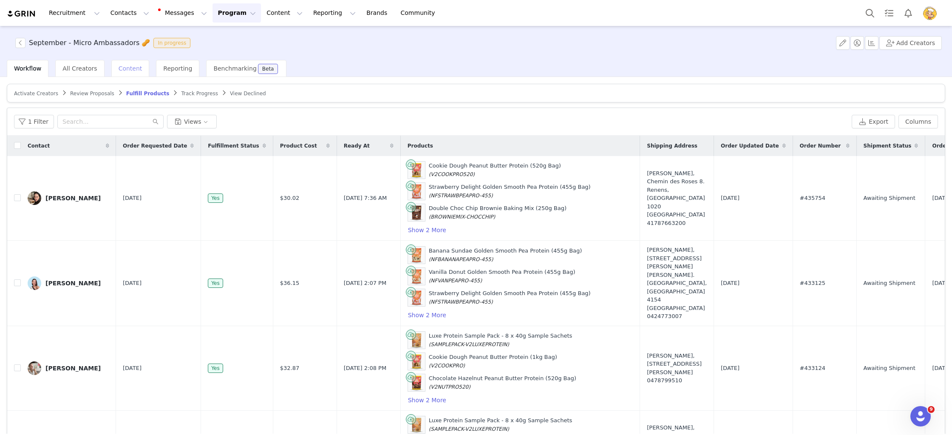  I want to click on a: Tasks, so click(889, 13).